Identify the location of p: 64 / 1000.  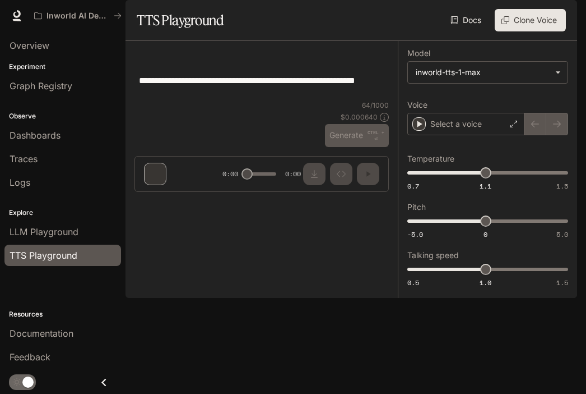
(376, 105).